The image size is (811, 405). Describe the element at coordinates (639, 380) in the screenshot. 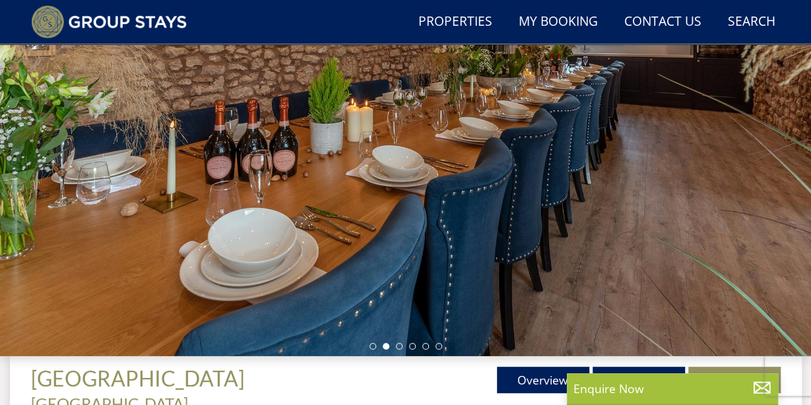

I see `a: Gallery` at that location.